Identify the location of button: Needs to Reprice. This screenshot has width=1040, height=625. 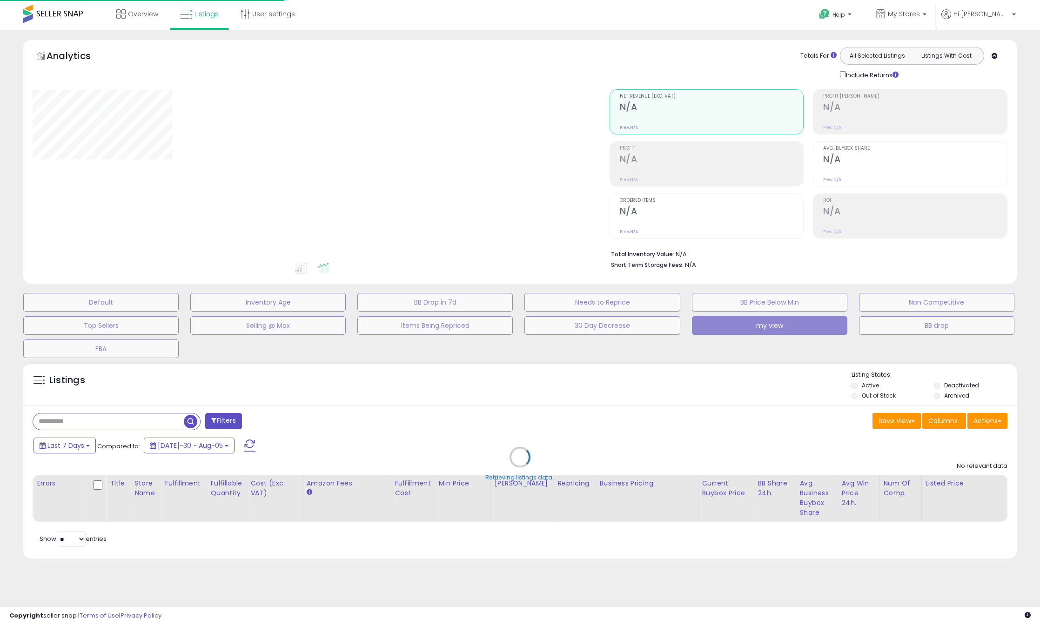
(602, 302).